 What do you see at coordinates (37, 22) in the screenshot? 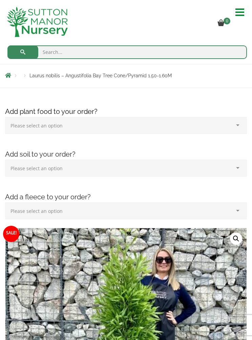
I see `img: newlogo.png` at bounding box center [37, 22].